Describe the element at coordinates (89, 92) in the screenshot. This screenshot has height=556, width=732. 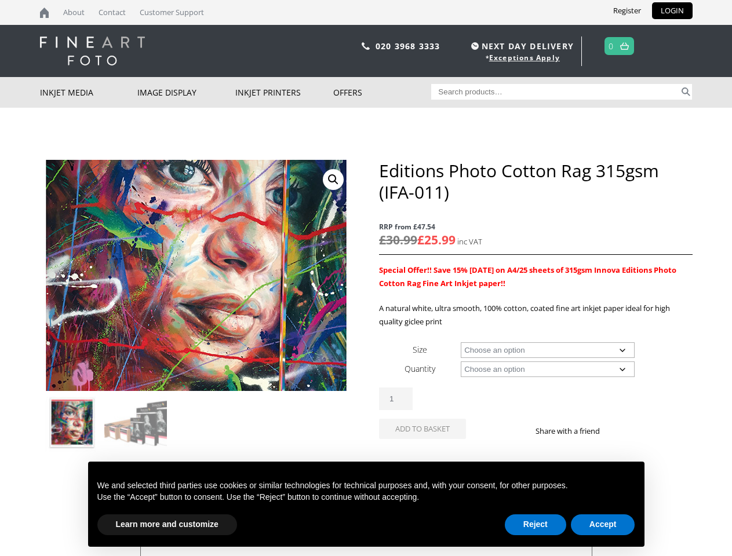
I see `a: Inkjet Media` at that location.